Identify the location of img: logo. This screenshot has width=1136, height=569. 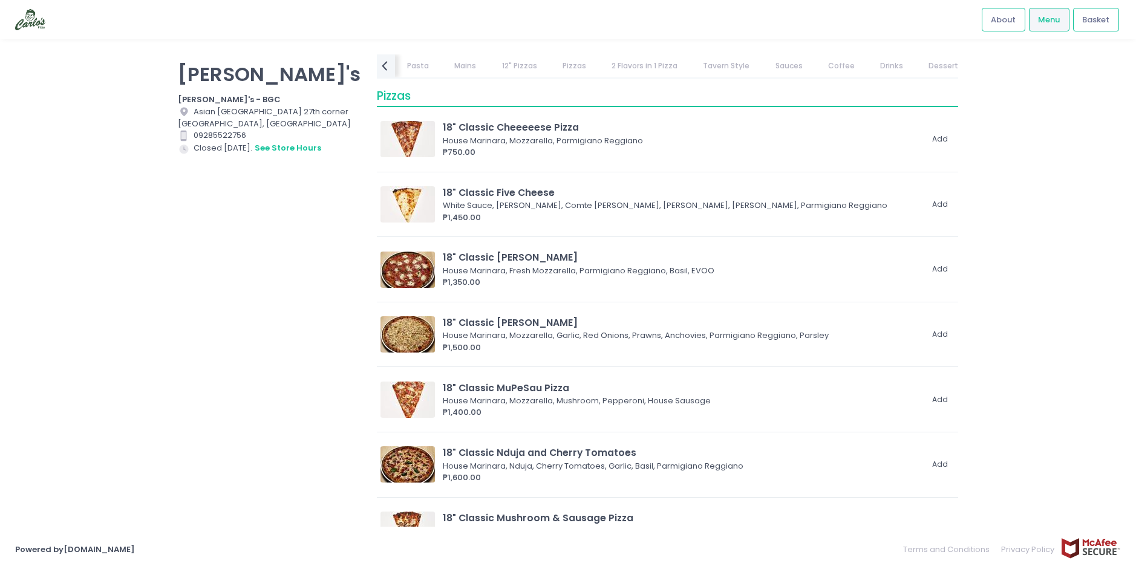
(30, 19).